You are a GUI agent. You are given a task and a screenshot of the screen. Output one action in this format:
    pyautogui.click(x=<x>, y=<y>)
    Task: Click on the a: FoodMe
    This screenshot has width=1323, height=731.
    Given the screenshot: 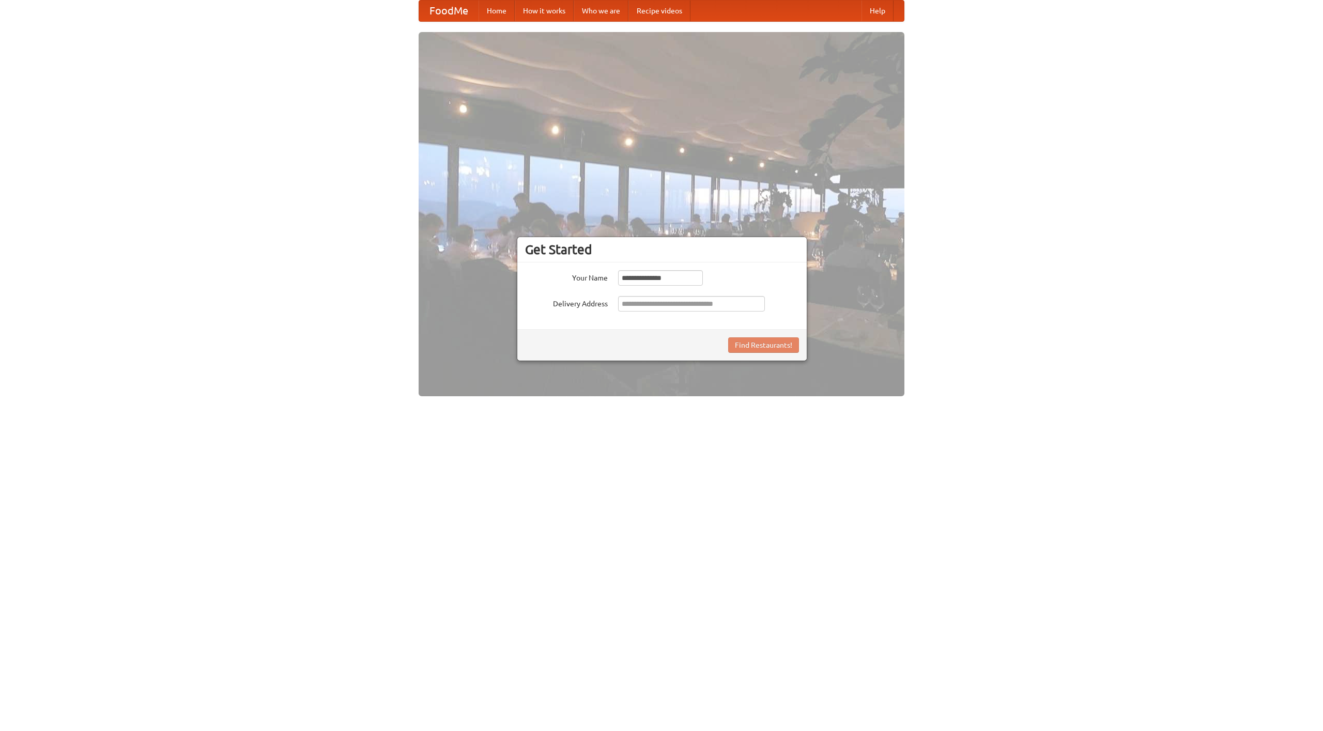 What is the action you would take?
    pyautogui.click(x=449, y=11)
    